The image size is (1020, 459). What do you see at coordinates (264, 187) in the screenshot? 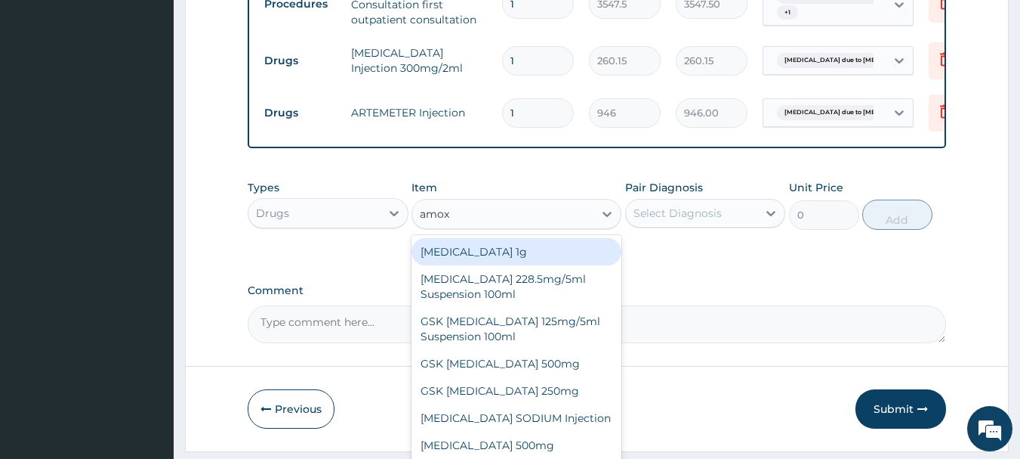
I see `label: Types` at bounding box center [264, 187].